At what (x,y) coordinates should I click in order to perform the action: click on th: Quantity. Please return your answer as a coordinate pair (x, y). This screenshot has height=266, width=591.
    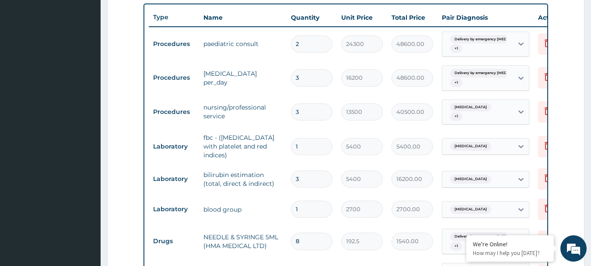
    Looking at the image, I should click on (311, 17).